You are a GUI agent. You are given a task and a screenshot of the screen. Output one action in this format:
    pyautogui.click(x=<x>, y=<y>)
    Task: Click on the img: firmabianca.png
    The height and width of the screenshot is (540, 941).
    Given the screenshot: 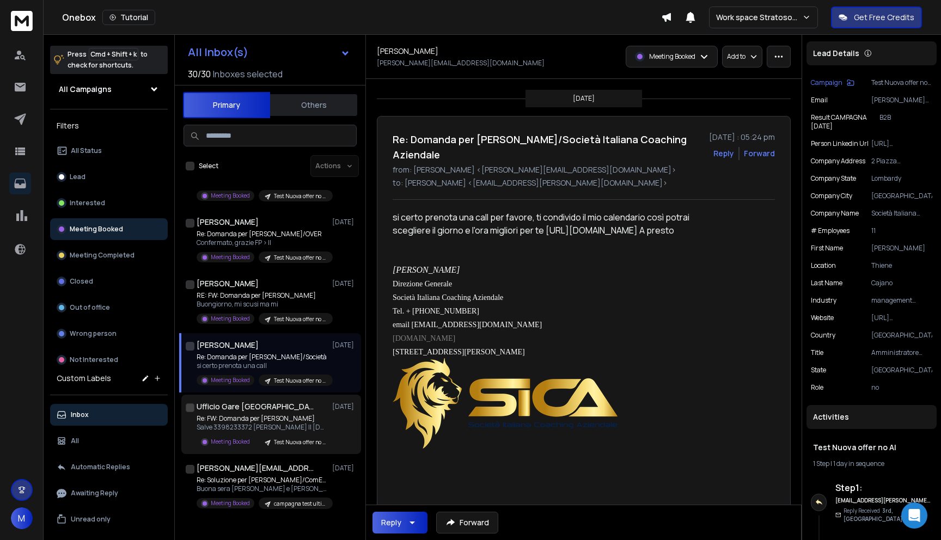 What is the action you would take?
    pyautogui.click(x=505, y=403)
    